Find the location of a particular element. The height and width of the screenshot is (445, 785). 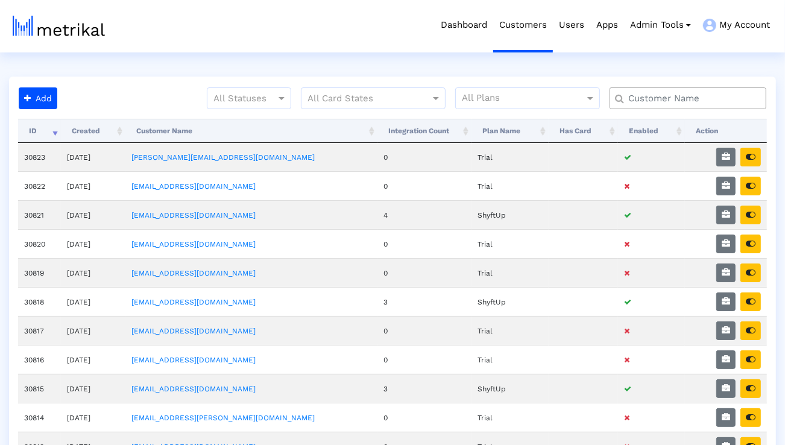

td: 30815 is located at coordinates (39, 388).